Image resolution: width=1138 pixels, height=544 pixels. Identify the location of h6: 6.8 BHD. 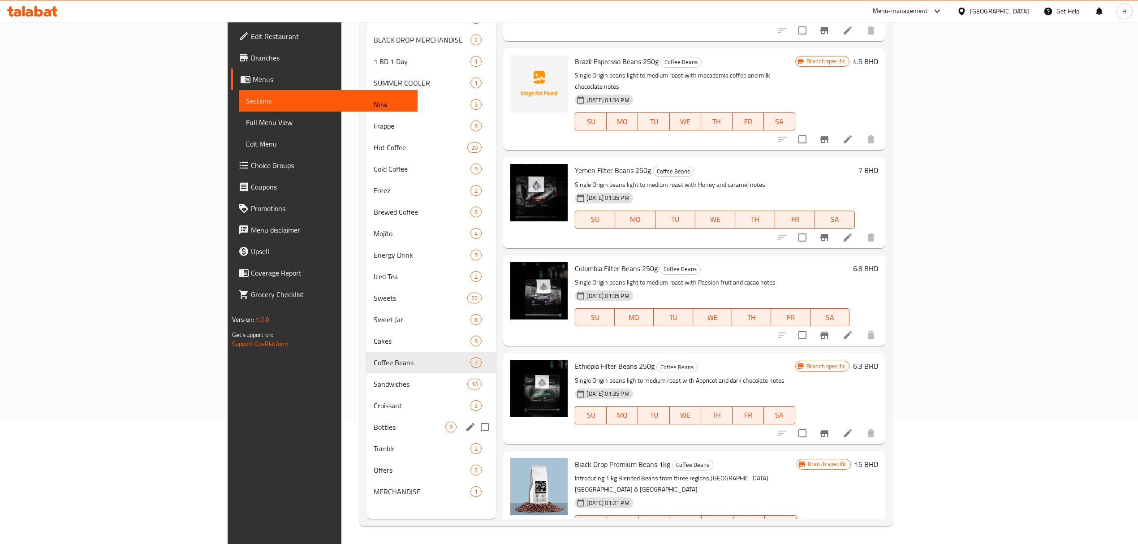
(866, 268).